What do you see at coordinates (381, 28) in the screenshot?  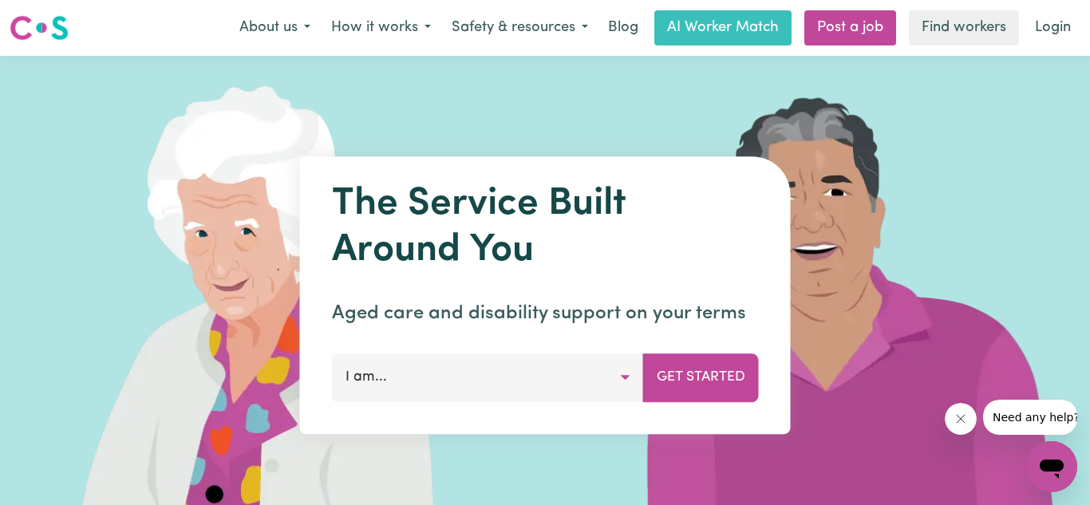 I see `button: How it works` at bounding box center [381, 28].